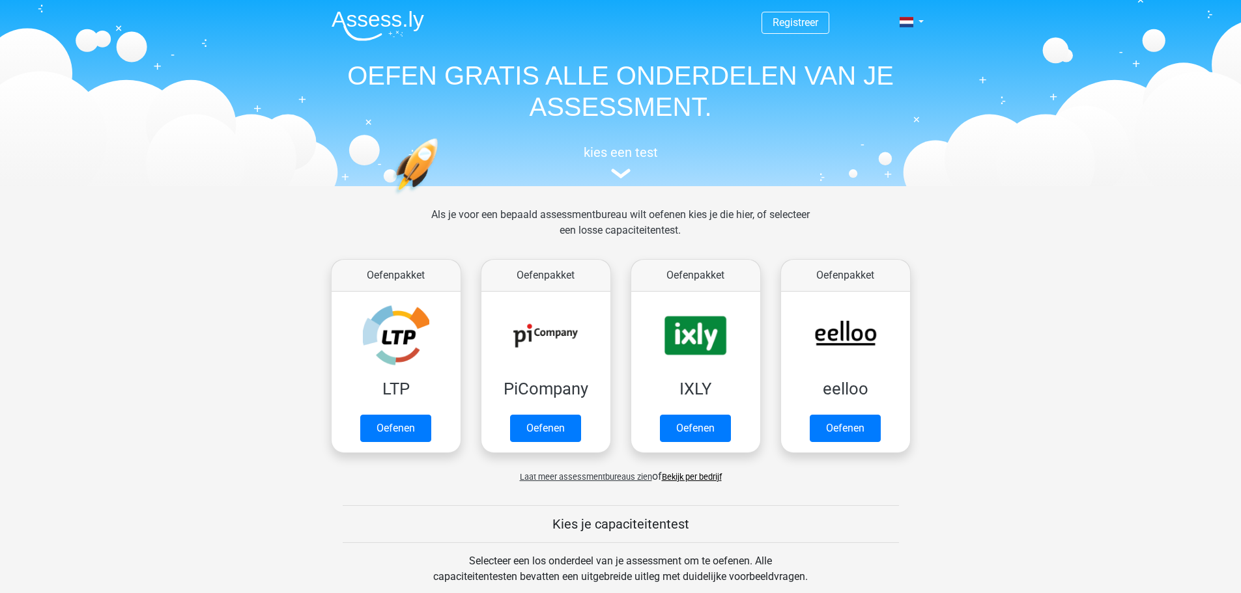 This screenshot has height=593, width=1241. I want to click on h1: OEFEN GRATIS ALLE ONDERDELEN VAN JE ASSESSMENT., so click(621, 91).